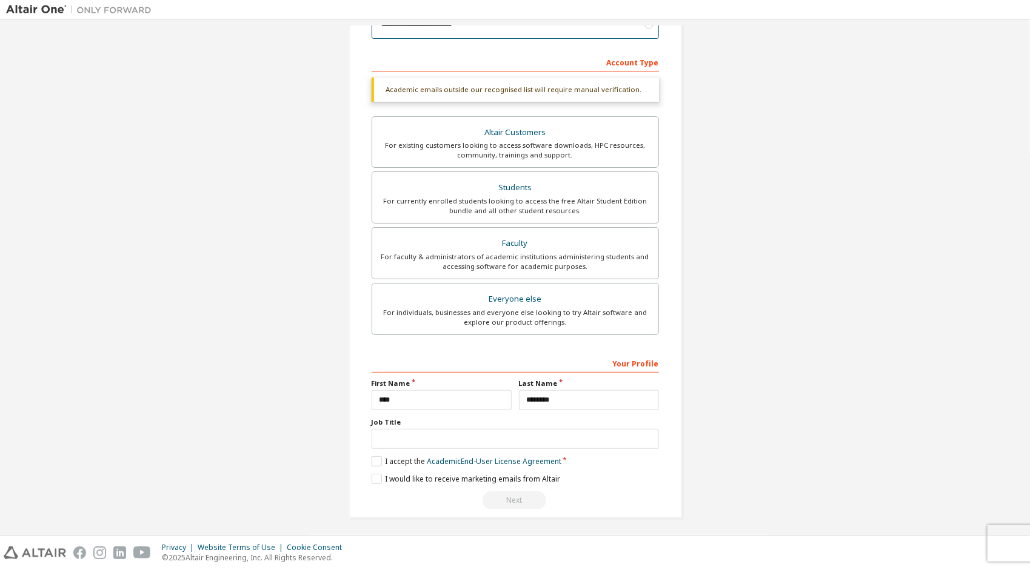  Describe the element at coordinates (515, 363) in the screenshot. I see `div: Your Profile` at that location.